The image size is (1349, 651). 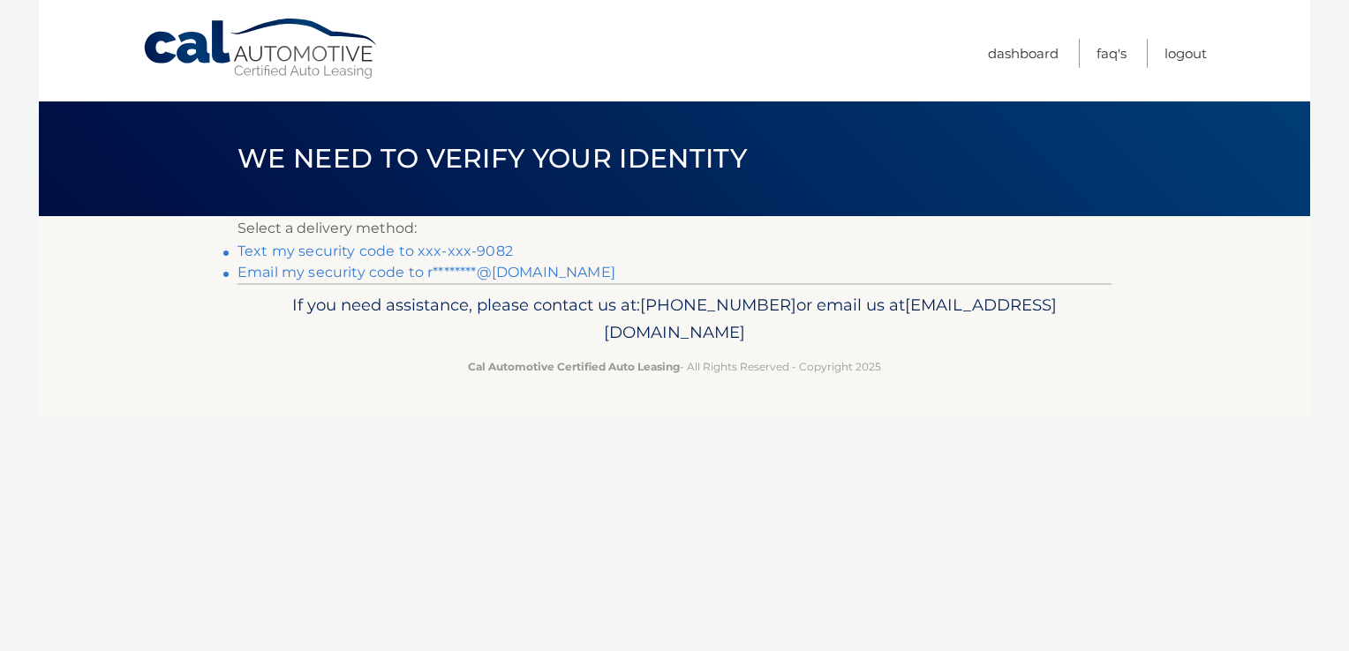 What do you see at coordinates (1111, 53) in the screenshot?
I see `a: FAQ's` at bounding box center [1111, 53].